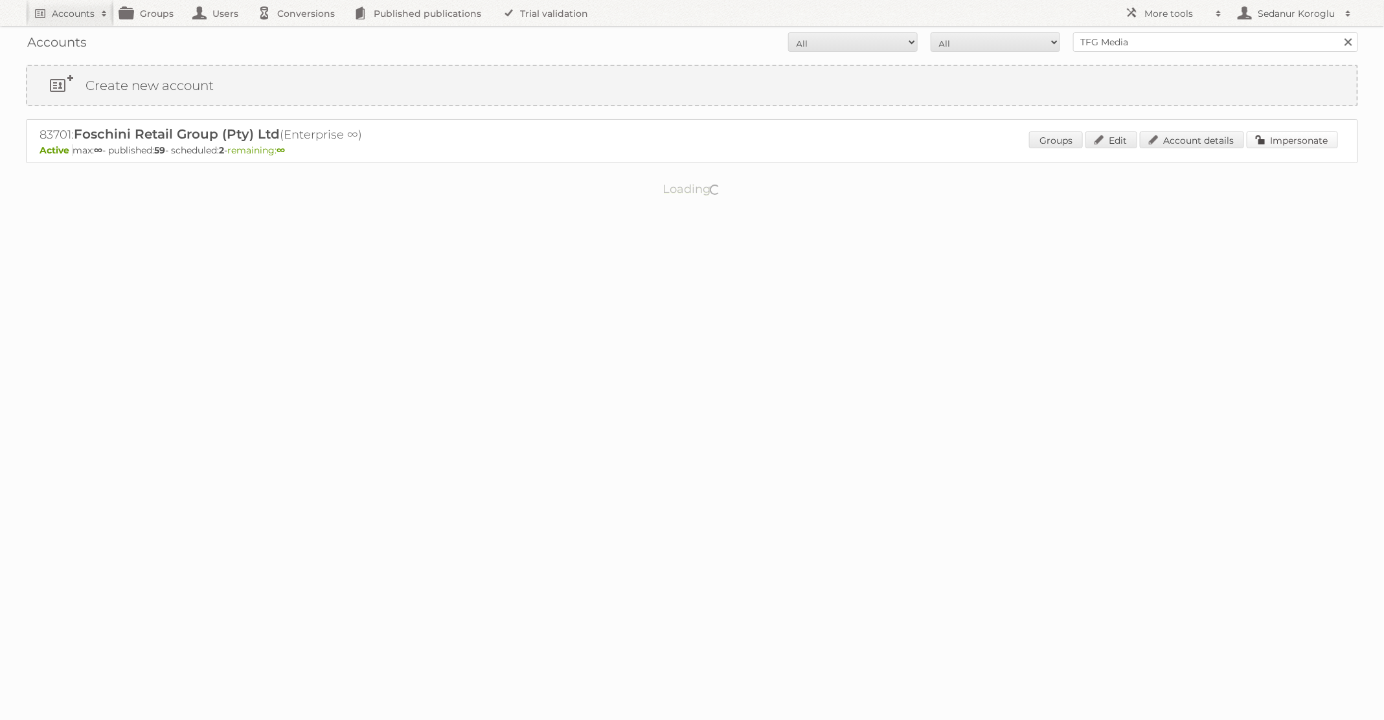 The image size is (1384, 720). I want to click on h2: More tools, so click(1177, 14).